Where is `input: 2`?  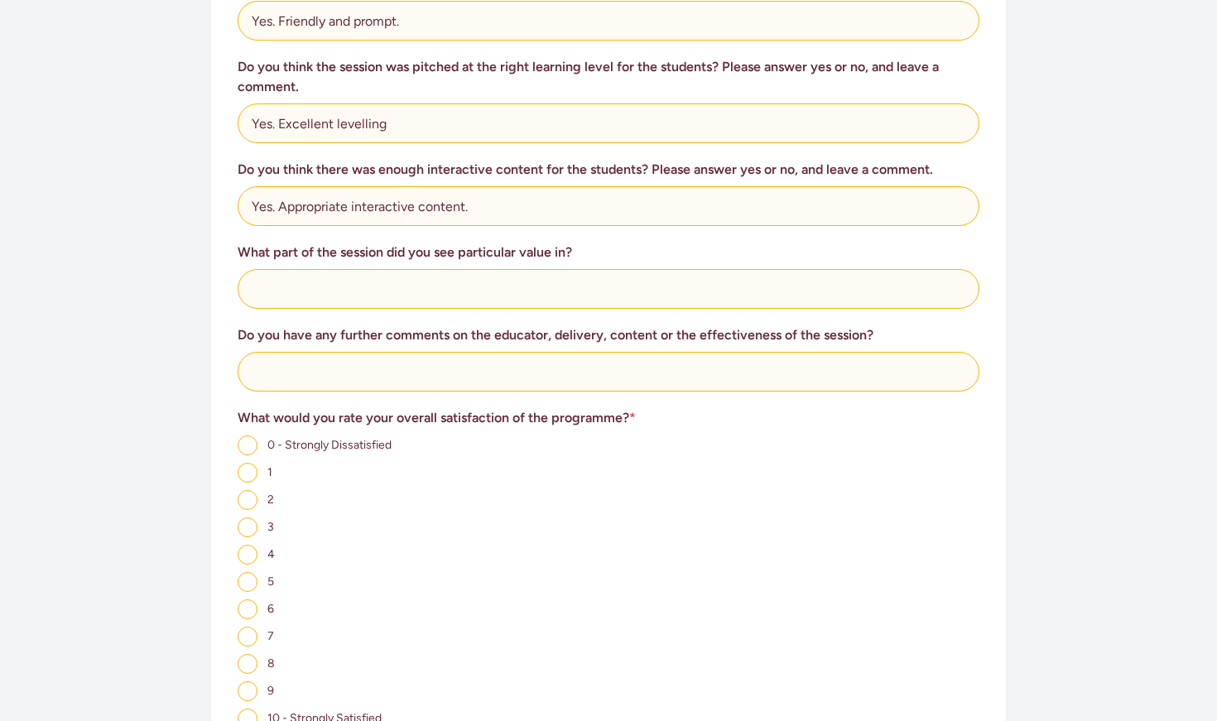 input: 2 is located at coordinates (248, 500).